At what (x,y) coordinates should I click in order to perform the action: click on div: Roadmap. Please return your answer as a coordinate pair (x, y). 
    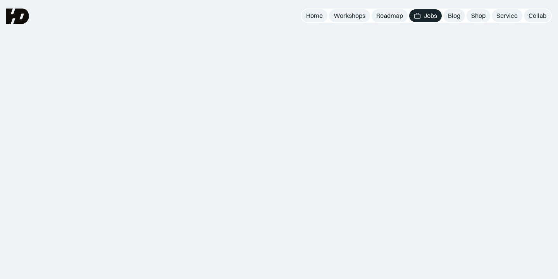
    Looking at the image, I should click on (390, 16).